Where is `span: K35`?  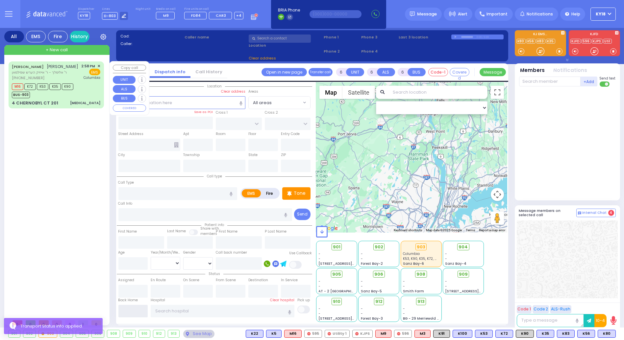 span: K35 is located at coordinates (55, 87).